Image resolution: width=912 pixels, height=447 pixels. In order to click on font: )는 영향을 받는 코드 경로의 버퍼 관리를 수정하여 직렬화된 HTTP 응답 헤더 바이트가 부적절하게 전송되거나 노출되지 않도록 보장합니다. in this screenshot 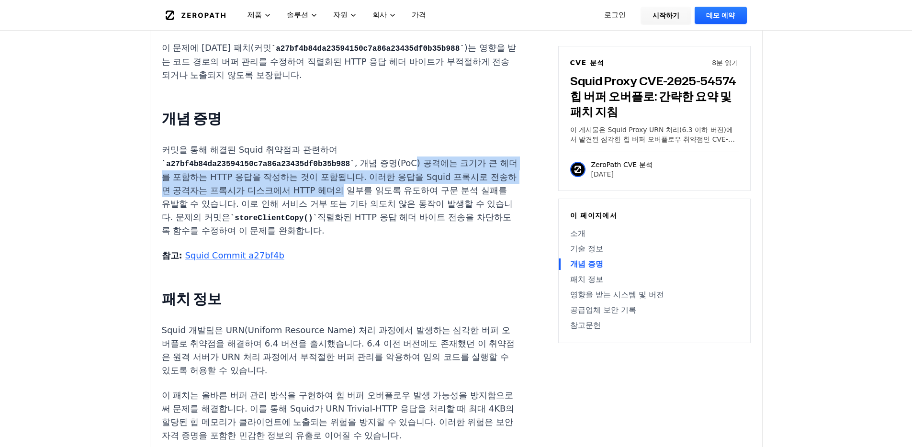, I will do `click(339, 61)`.